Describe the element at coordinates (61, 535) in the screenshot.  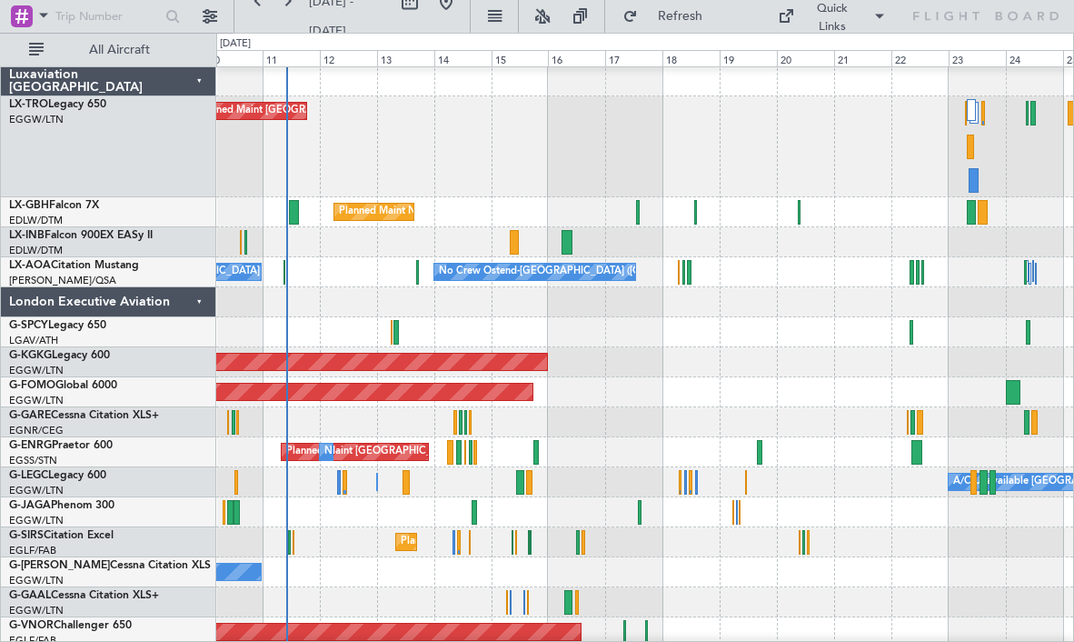
I see `a: G-SIRSCitation Excel` at that location.